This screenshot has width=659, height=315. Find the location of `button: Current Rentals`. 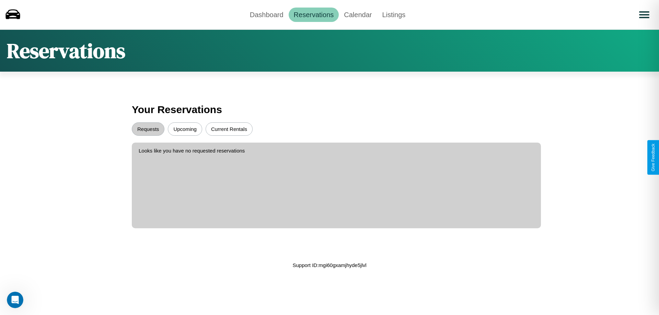

button: Current Rentals is located at coordinates (229, 129).